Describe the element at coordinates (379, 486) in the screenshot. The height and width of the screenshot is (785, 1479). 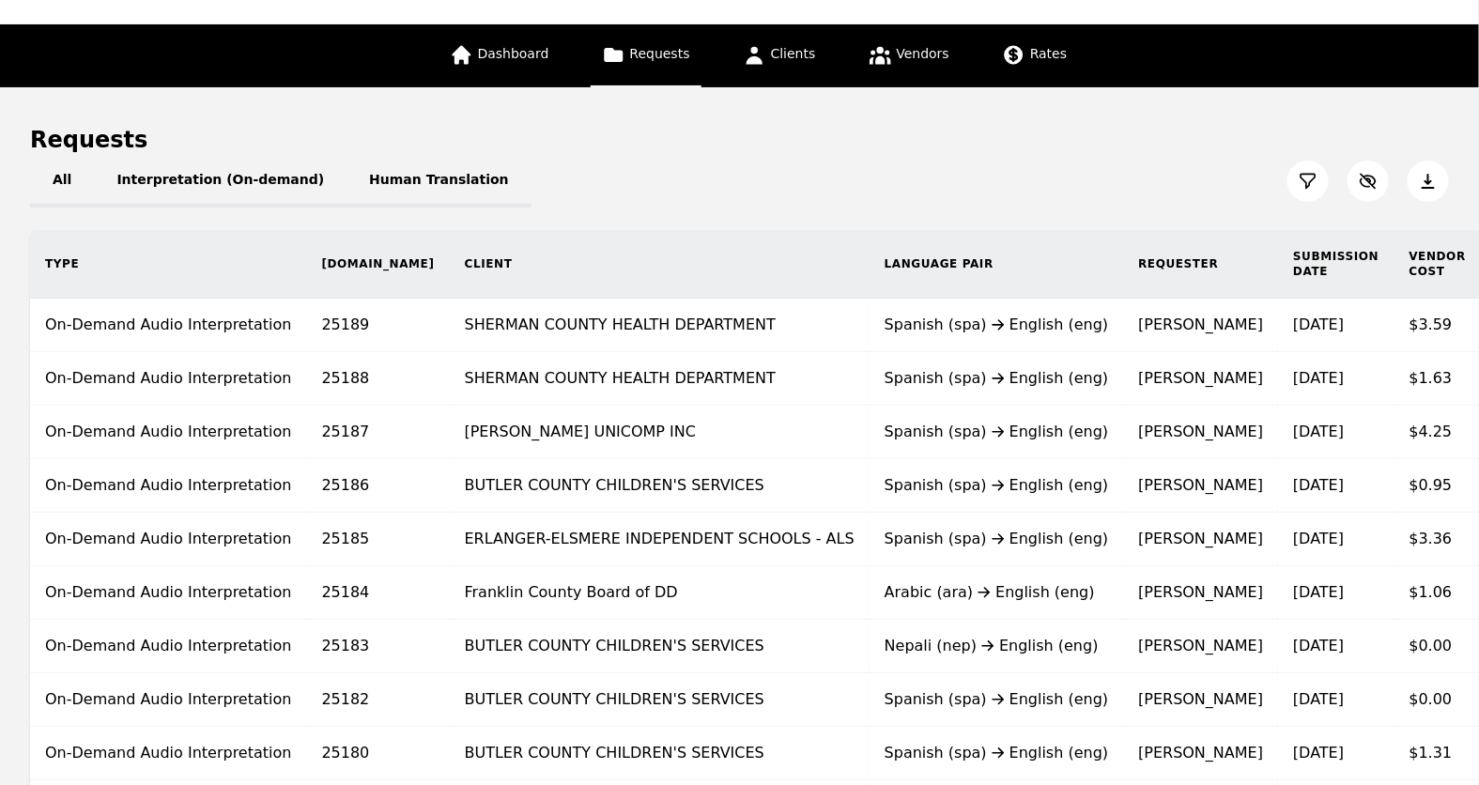
I see `td: 25186` at that location.